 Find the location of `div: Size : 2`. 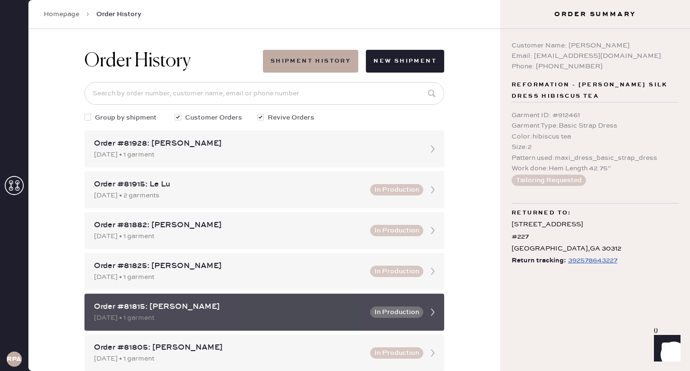

div: Size : 2 is located at coordinates (595, 147).